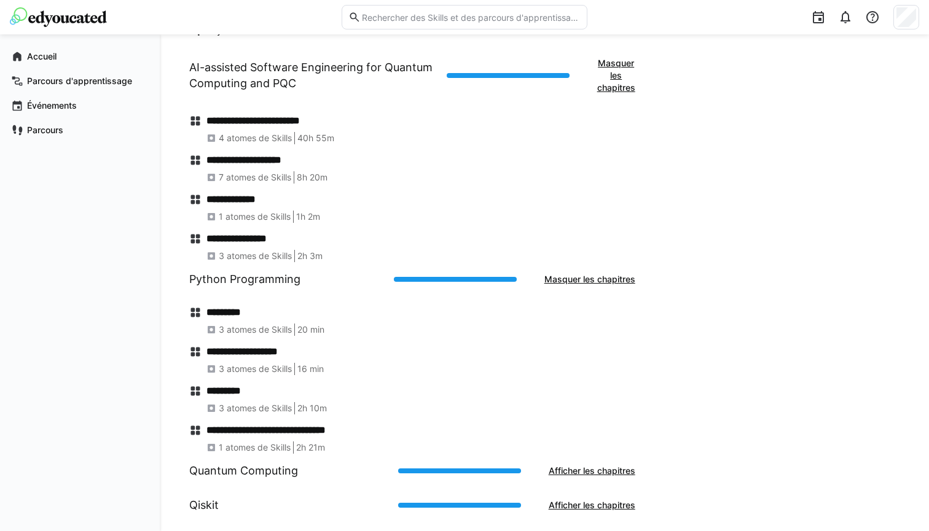  I want to click on span: 8h 20m, so click(312, 178).